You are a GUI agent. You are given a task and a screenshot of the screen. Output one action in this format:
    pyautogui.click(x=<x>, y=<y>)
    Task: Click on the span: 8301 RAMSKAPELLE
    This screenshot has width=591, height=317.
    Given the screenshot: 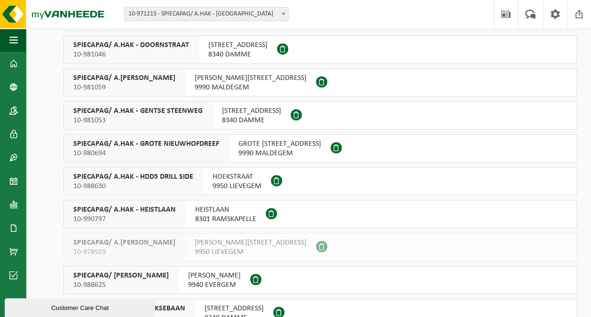 What is the action you would take?
    pyautogui.click(x=226, y=219)
    